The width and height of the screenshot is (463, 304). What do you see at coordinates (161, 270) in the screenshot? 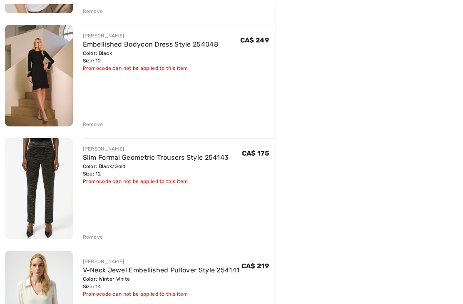
I see `a: V-Neck Jewel Embellished Pullover Style 254141` at bounding box center [161, 270].